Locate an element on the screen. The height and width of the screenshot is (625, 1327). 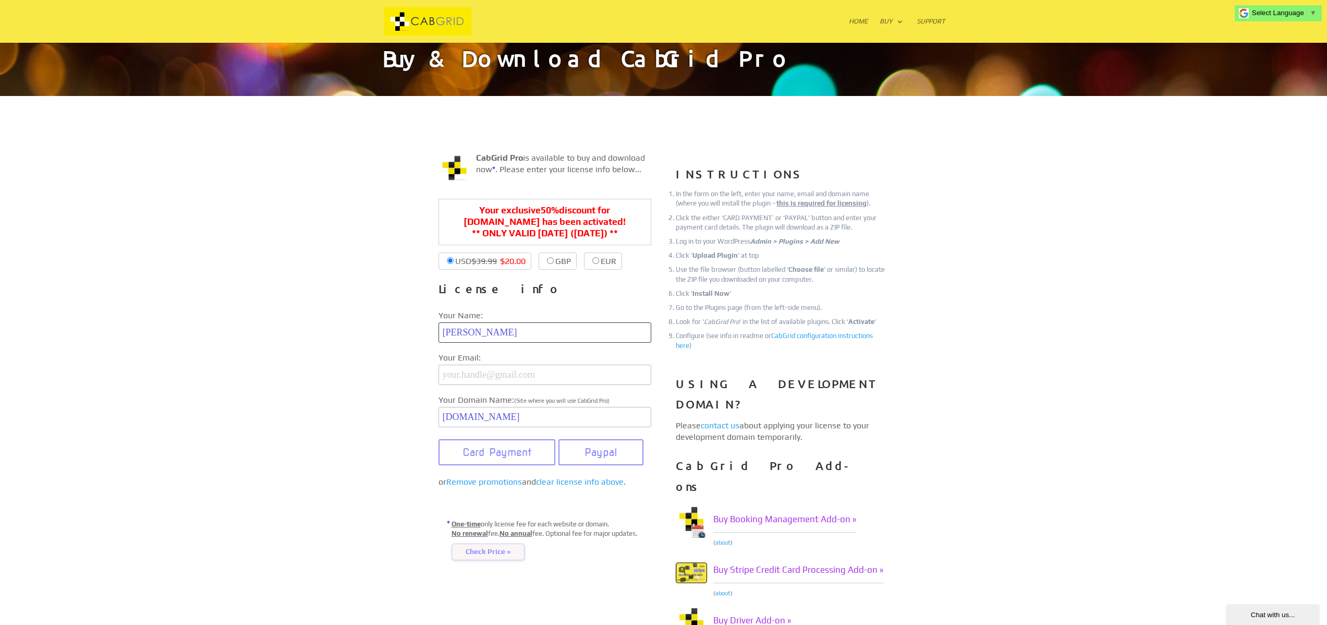
h1: Buy & Download CabGrid Pro is located at coordinates (664, 71).